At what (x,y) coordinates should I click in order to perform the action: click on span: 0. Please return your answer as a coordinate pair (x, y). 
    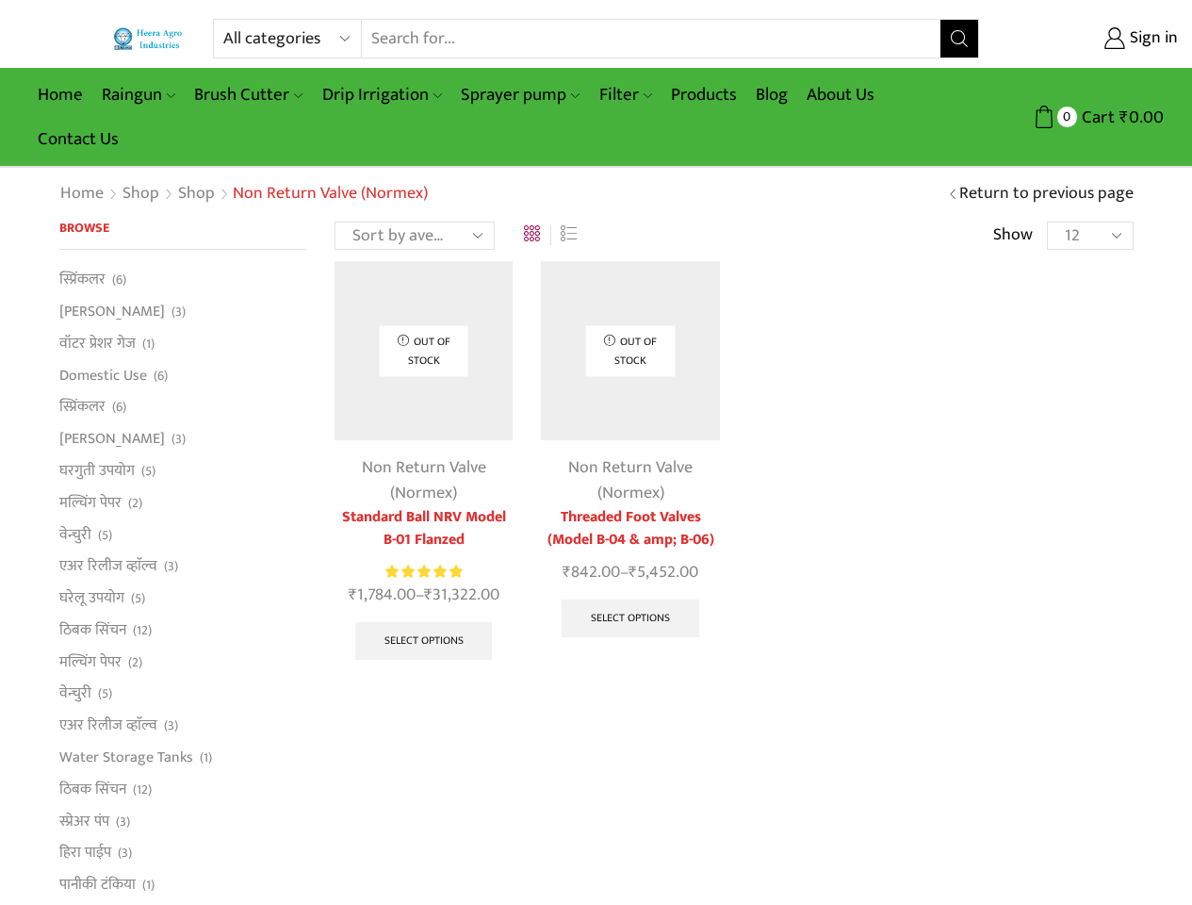
    Looking at the image, I should click on (1067, 116).